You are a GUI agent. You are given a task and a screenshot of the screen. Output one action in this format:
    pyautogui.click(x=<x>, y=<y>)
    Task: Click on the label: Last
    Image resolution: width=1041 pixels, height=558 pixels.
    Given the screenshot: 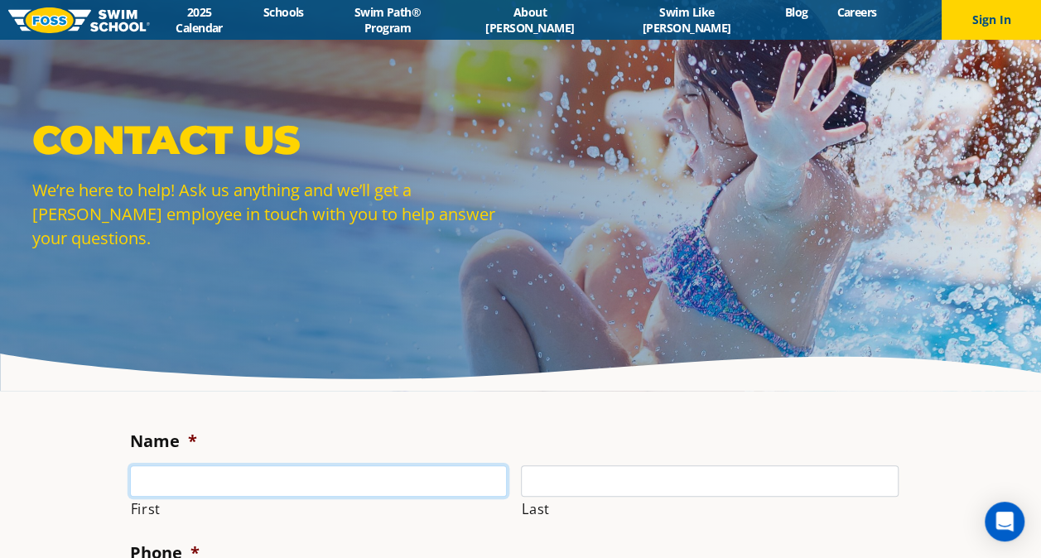 What is the action you would take?
    pyautogui.click(x=709, y=509)
    